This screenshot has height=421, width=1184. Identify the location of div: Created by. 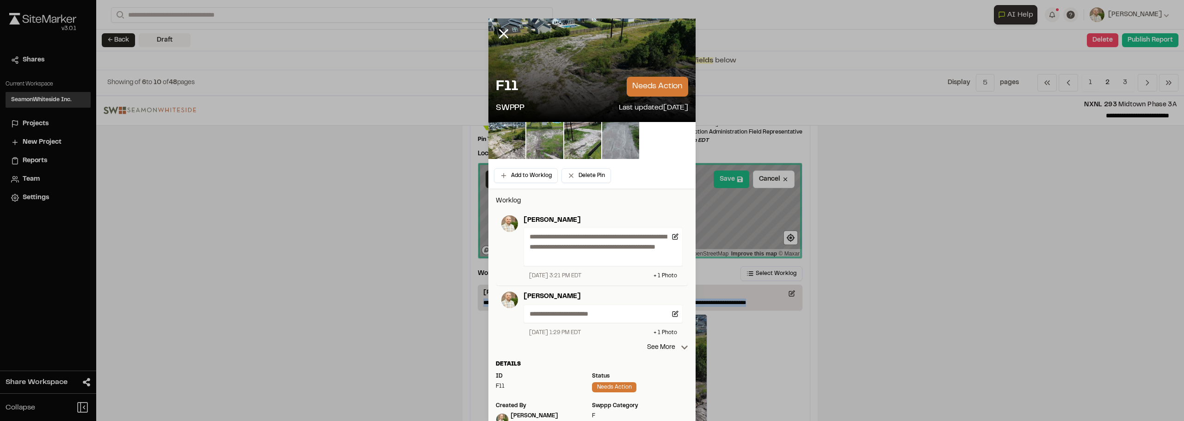
(544, 406).